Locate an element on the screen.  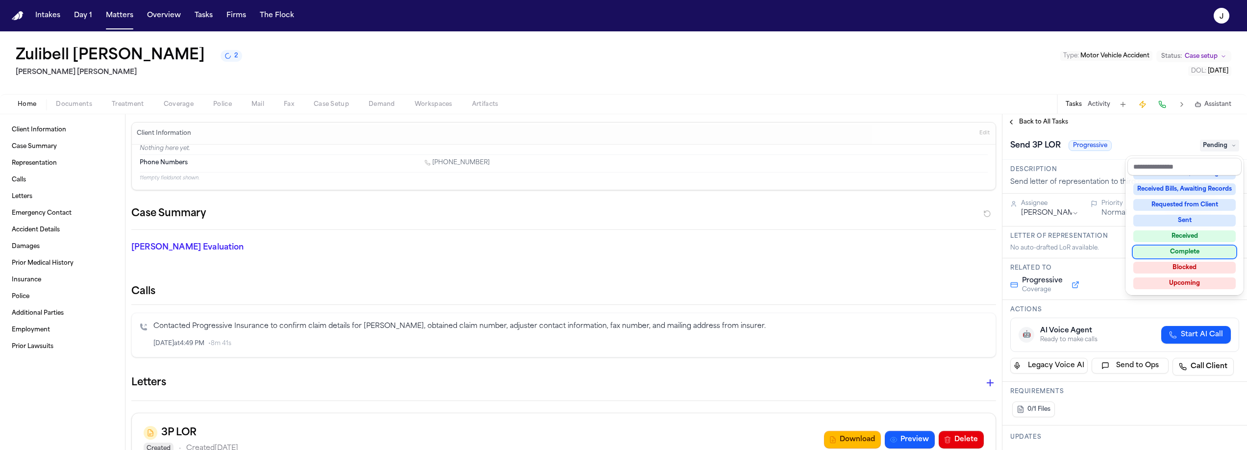
div: Complete is located at coordinates (1184, 252).